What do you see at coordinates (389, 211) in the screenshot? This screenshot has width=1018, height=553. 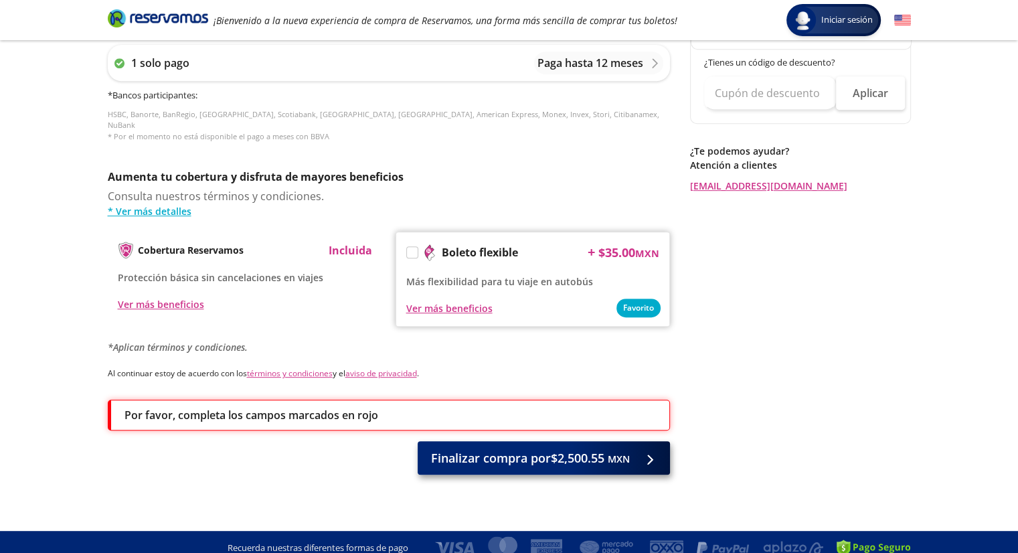 I see `a: * Ver más detalles` at bounding box center [389, 211].